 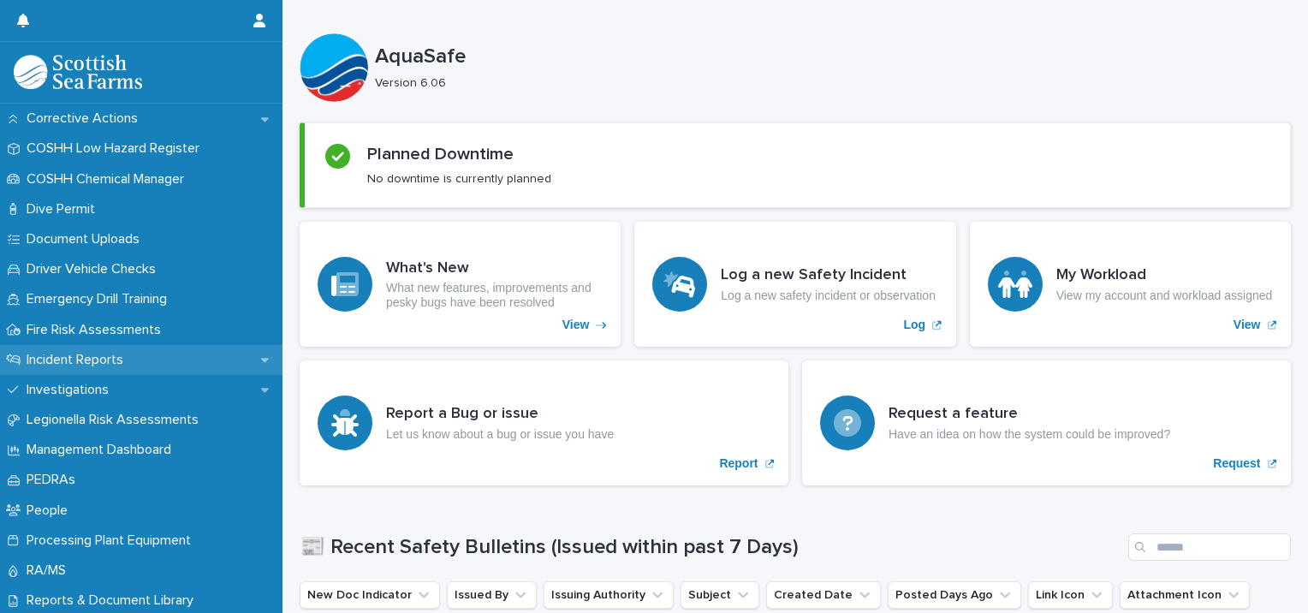 I want to click on p: Investigations, so click(x=71, y=389).